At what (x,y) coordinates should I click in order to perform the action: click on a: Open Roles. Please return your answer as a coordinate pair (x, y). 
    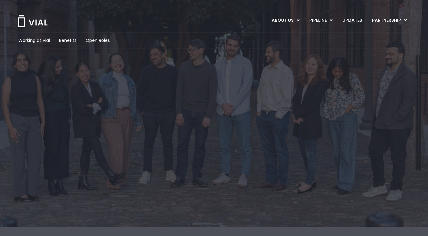
    Looking at the image, I should click on (98, 40).